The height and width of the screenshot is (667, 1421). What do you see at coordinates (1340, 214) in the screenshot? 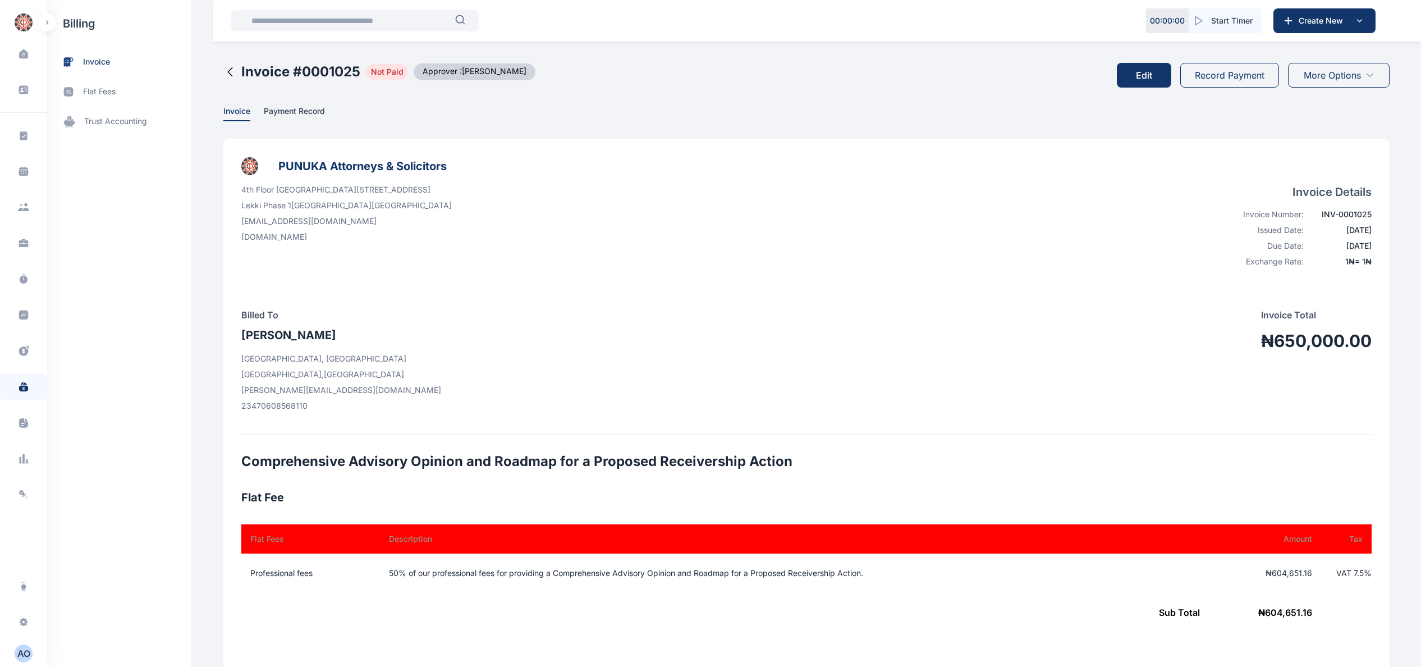
I see `div: INV-0001025` at bounding box center [1340, 214].